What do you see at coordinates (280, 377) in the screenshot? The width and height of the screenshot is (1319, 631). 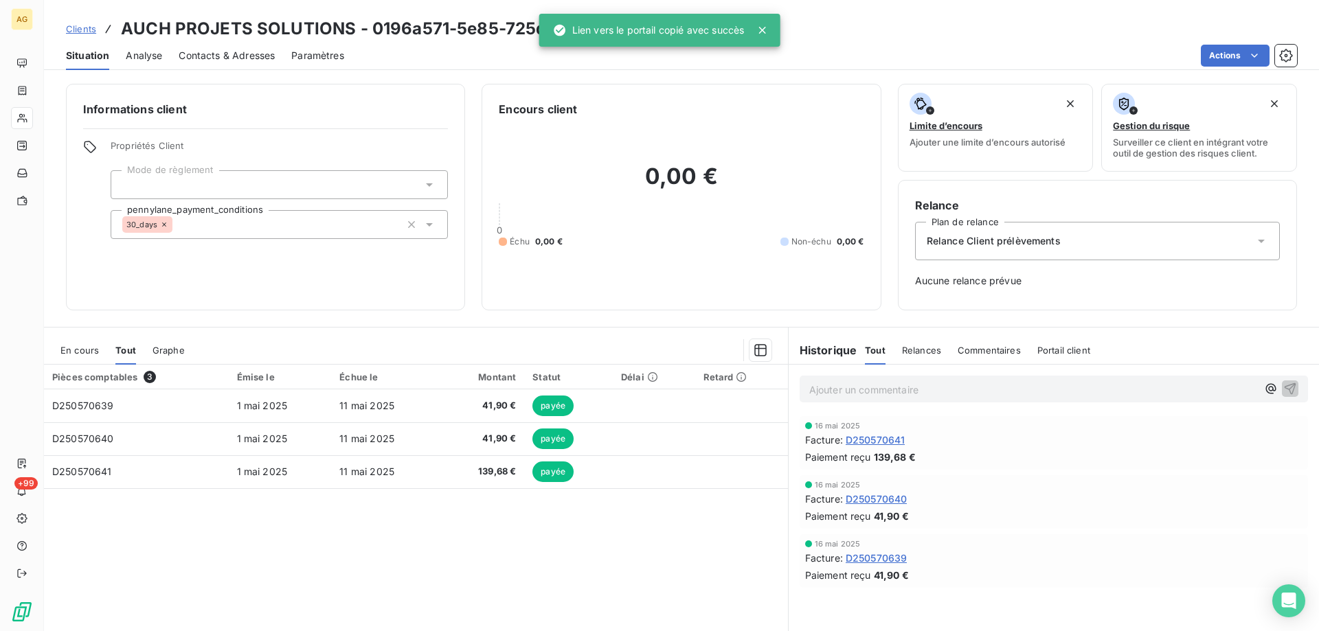 I see `div: Émise le` at bounding box center [280, 377].